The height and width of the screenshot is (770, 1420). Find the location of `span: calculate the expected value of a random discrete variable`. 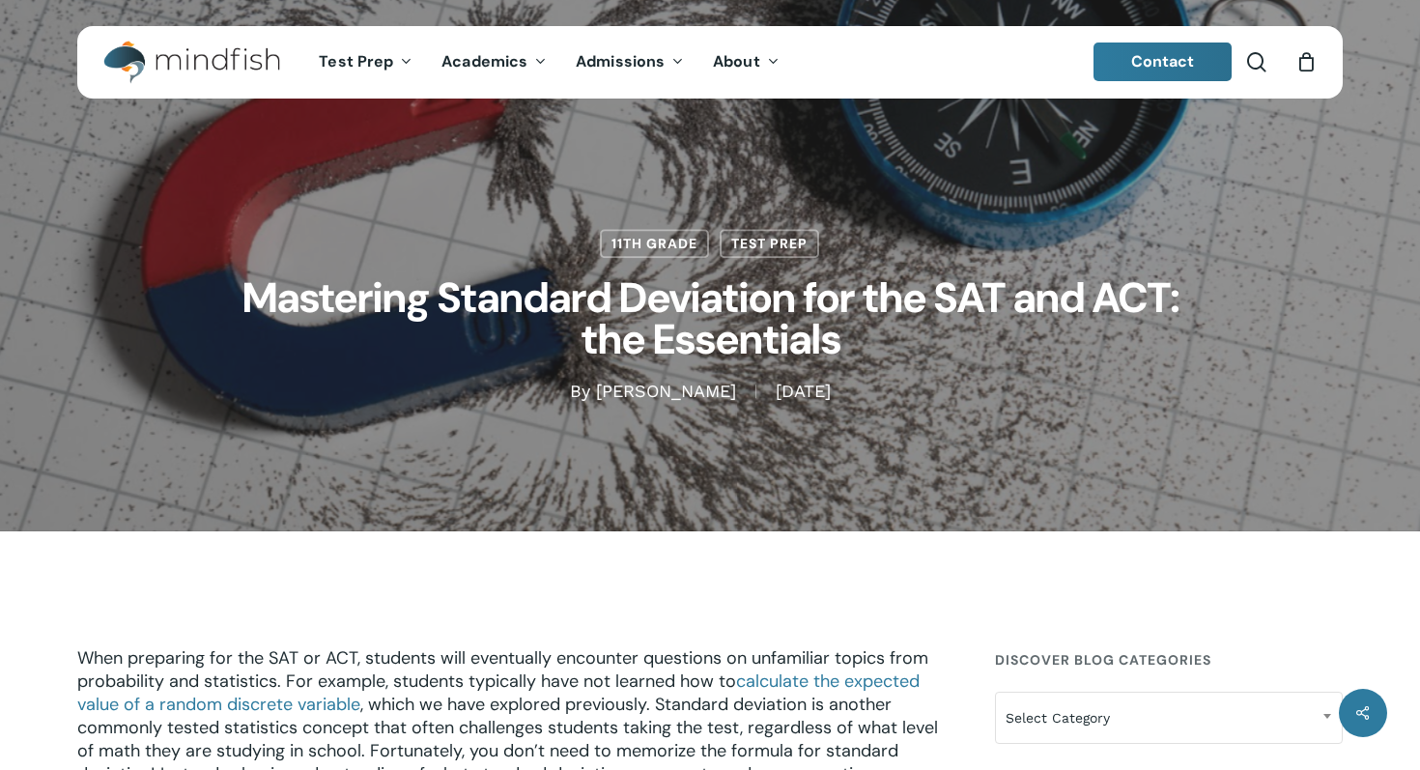

span: calculate the expected value of a random discrete variable is located at coordinates (498, 693).